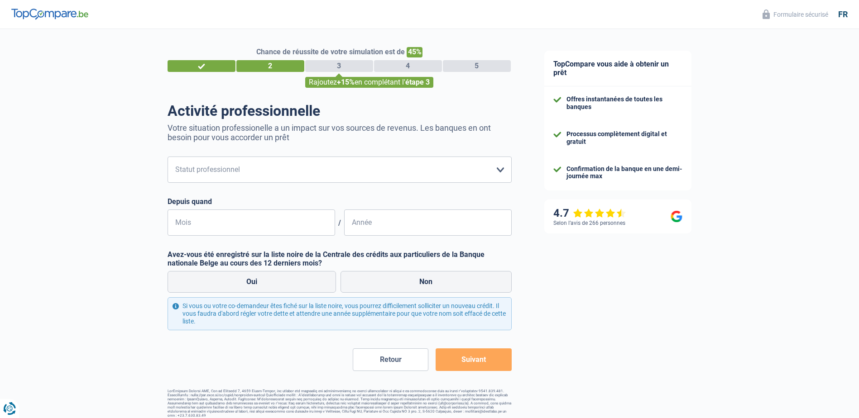 The width and height of the screenshot is (859, 418). What do you see at coordinates (50, 14) in the screenshot?
I see `img: TopCompare Logo` at bounding box center [50, 14].